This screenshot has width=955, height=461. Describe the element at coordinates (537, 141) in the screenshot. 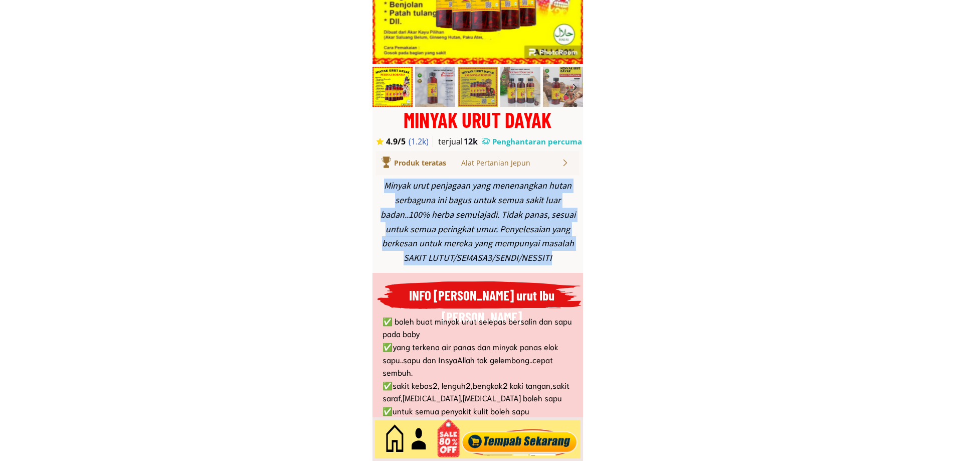

I see `h3: Penghantaran percuma` at that location.